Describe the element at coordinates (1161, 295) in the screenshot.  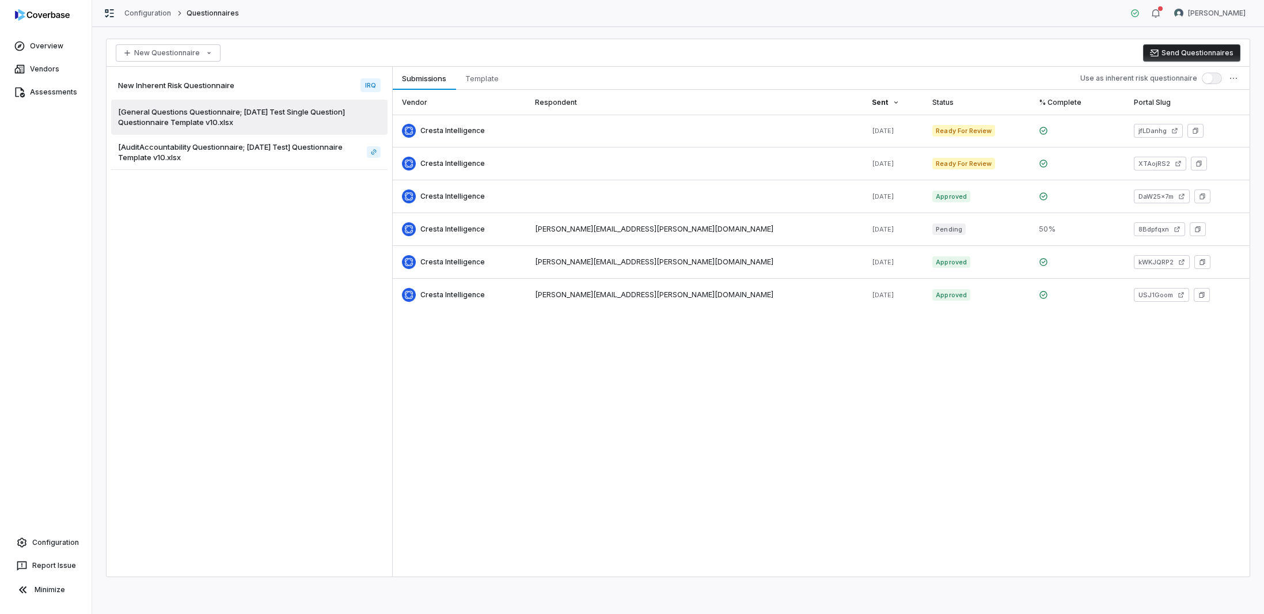
I see `a: USJ1Goom` at that location.